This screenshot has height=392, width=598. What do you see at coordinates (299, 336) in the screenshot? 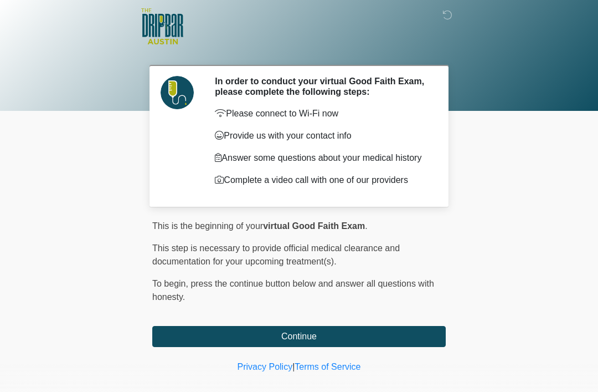
I see `button: Continue` at bounding box center [299, 336].